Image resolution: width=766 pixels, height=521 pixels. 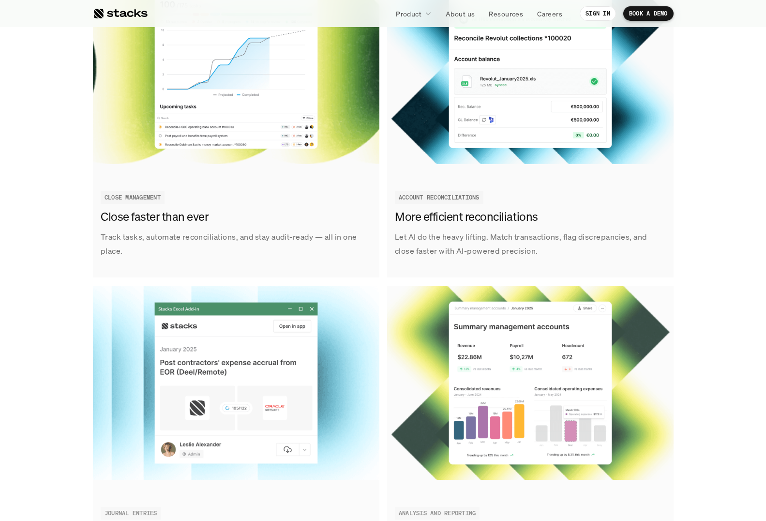 I want to click on a: SIGN IN, so click(x=598, y=14).